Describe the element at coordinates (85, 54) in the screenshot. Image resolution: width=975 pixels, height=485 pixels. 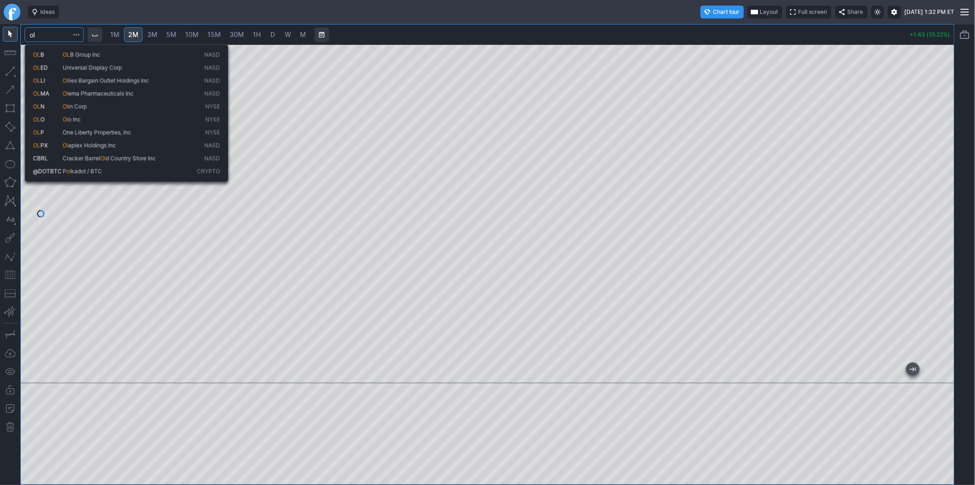
I see `span: B Group Inc` at that location.